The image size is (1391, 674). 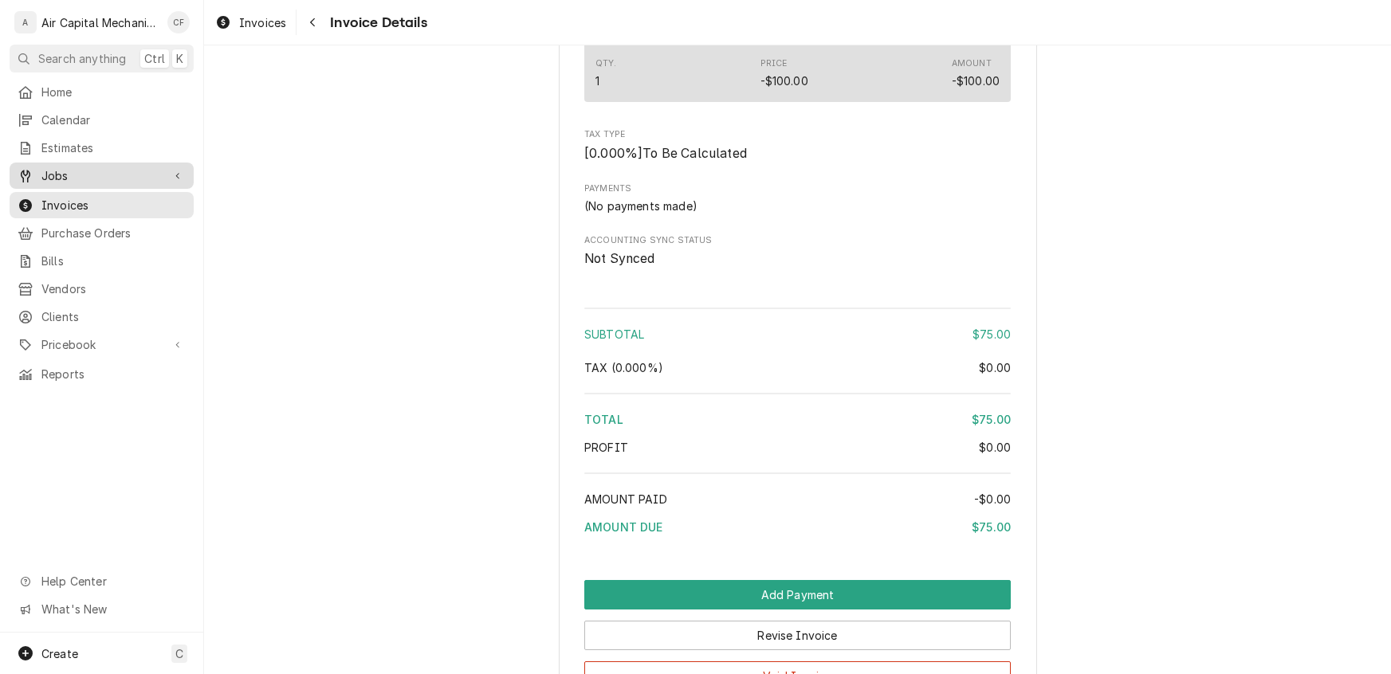 What do you see at coordinates (101, 175) in the screenshot?
I see `span: Jobs` at bounding box center [101, 175].